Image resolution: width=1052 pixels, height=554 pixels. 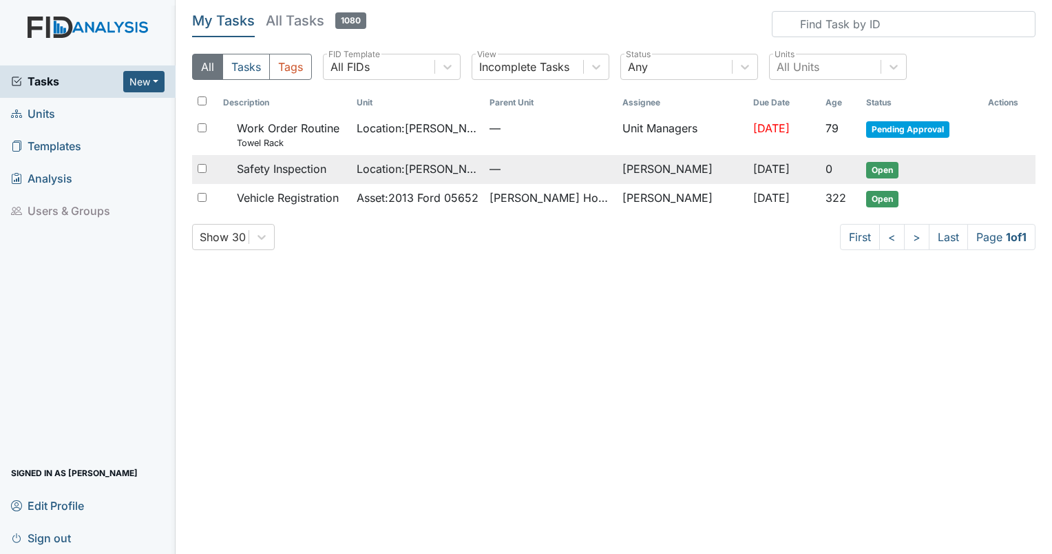 I want to click on h5: All Tasks, so click(x=316, y=21).